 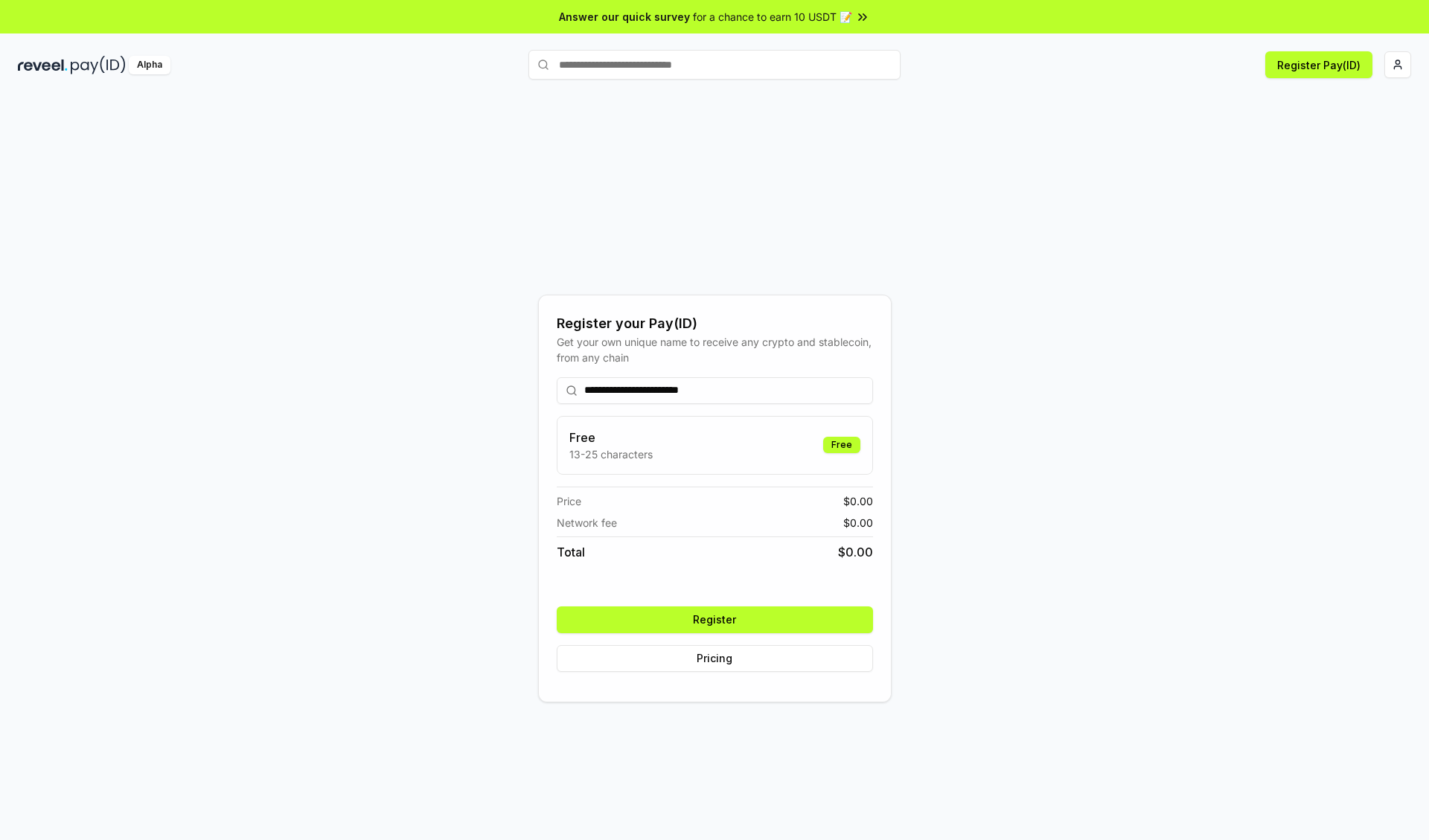 What do you see at coordinates (842, 445) in the screenshot?
I see `div: Free` at bounding box center [842, 445].